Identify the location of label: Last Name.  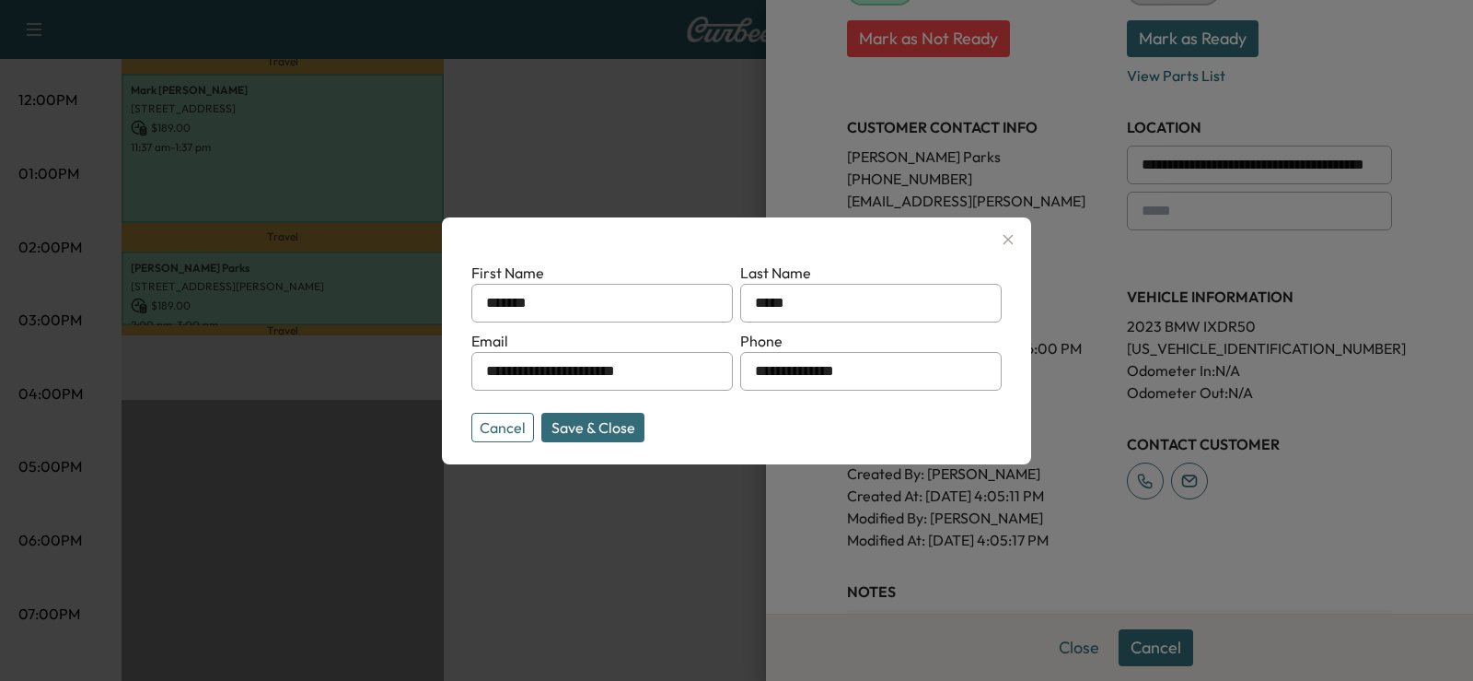
(775, 273).